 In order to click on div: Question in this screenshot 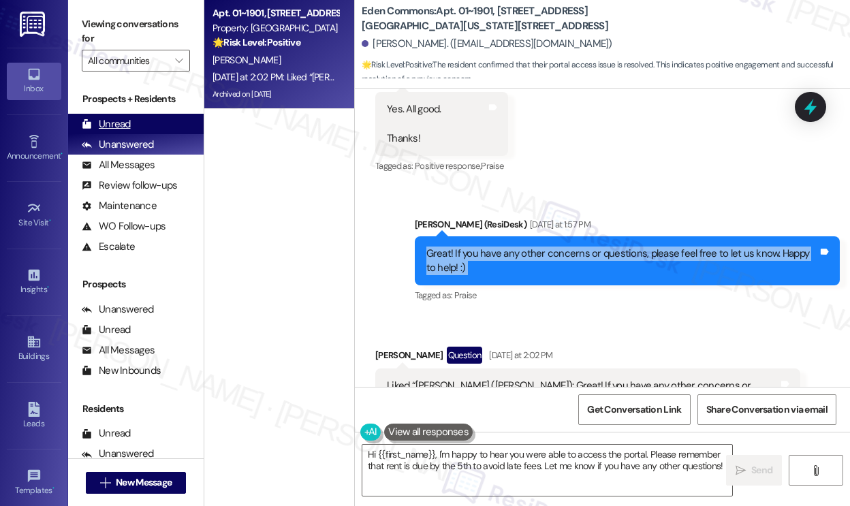, I will do `click(465, 355)`.